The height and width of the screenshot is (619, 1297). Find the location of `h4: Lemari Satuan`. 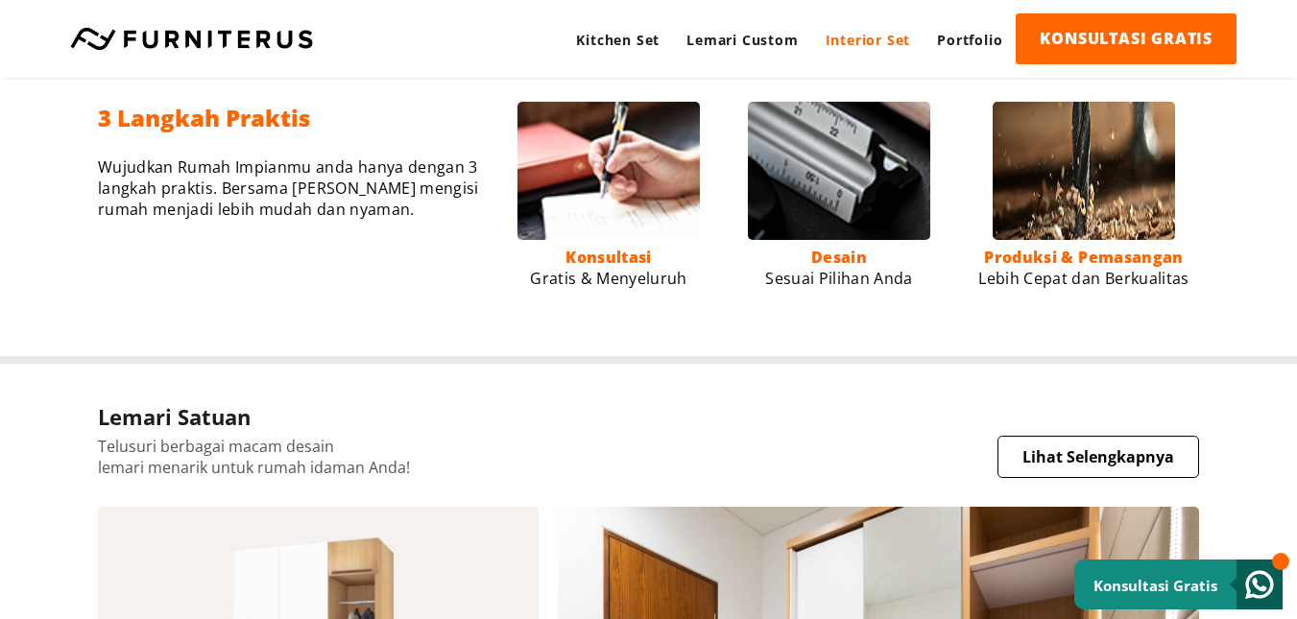

h4: Lemari Satuan is located at coordinates (648, 417).